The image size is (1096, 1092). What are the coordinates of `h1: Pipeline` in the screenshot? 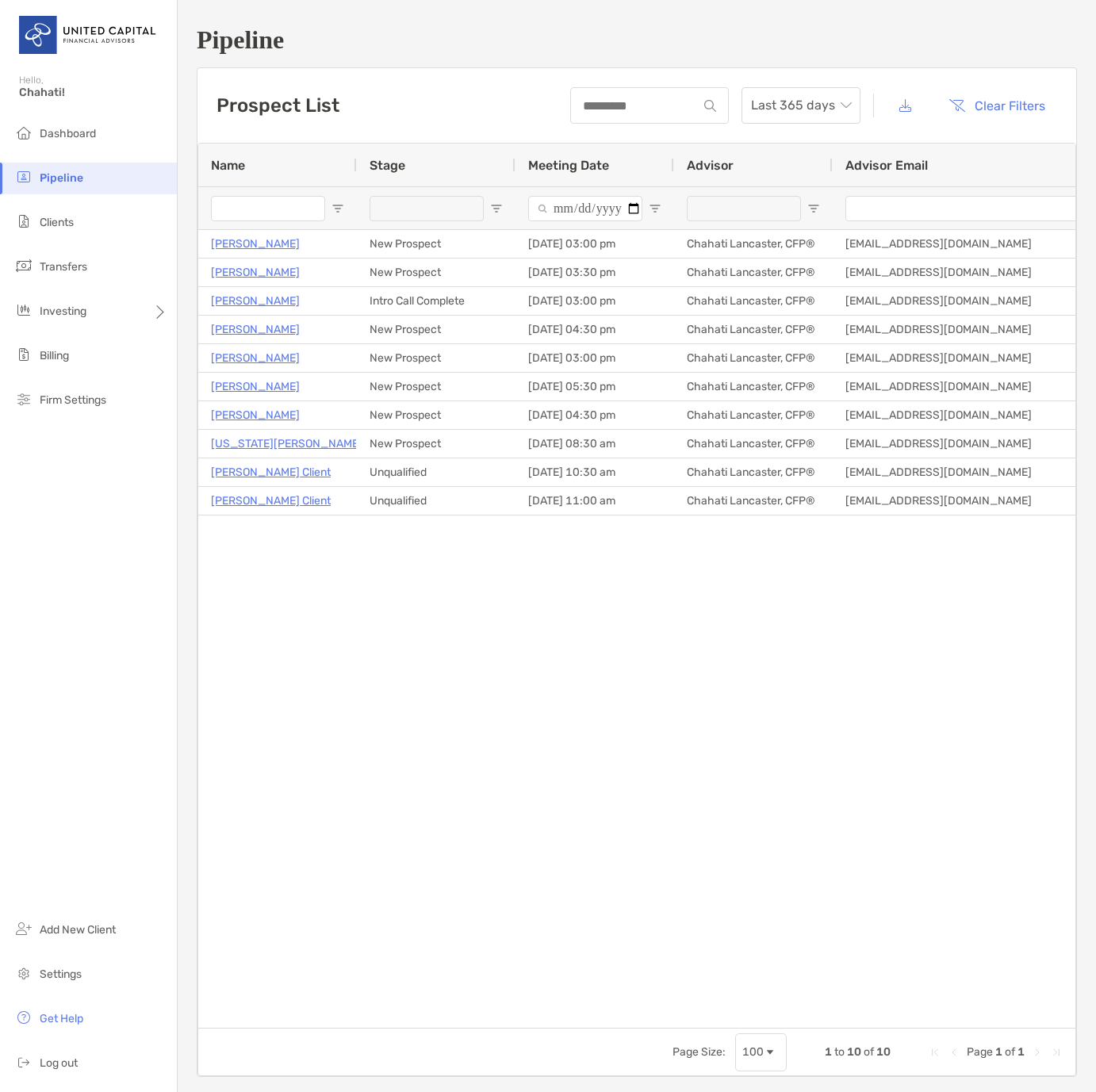 It's located at (636, 39).